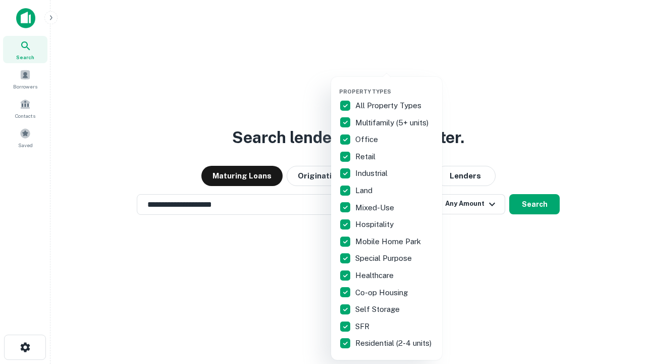 The image size is (646, 364). What do you see at coordinates (365, 190) in the screenshot?
I see `p: Land` at bounding box center [365, 190].